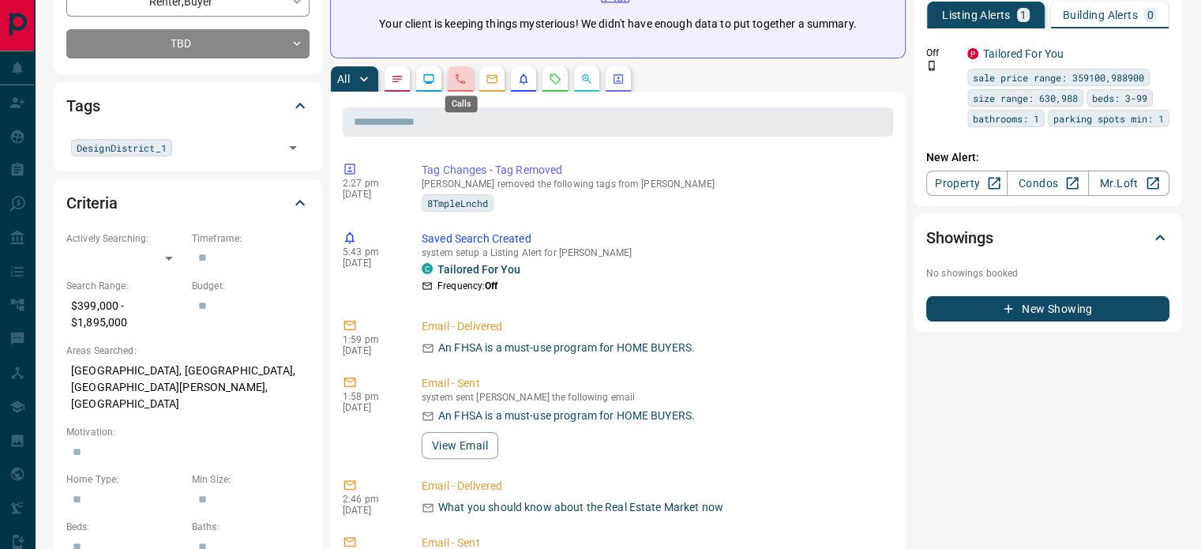  What do you see at coordinates (654, 383) in the screenshot?
I see `p: Email - Sent` at bounding box center [654, 383].